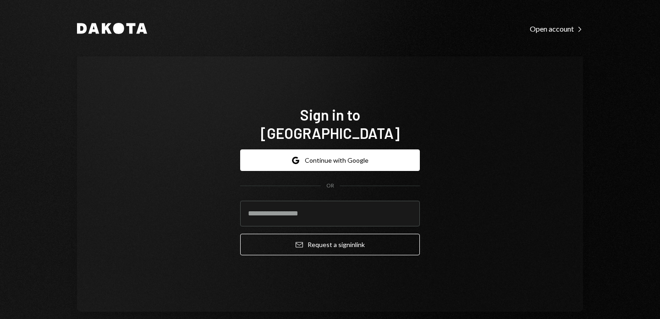 The height and width of the screenshot is (319, 660). Describe the element at coordinates (556, 28) in the screenshot. I see `a: Open account` at that location.